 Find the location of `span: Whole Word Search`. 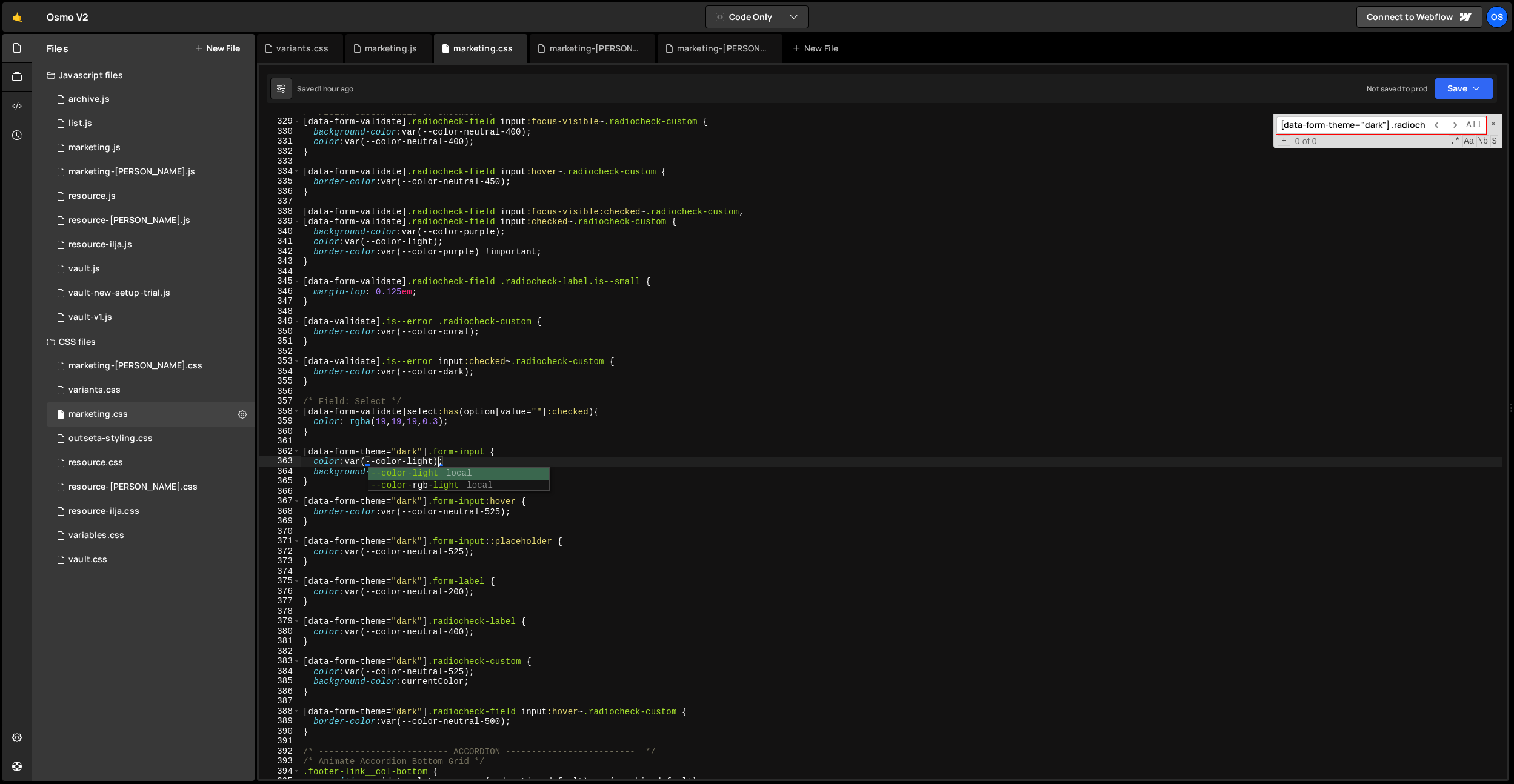

span: Whole Word Search is located at coordinates (1482, 141).